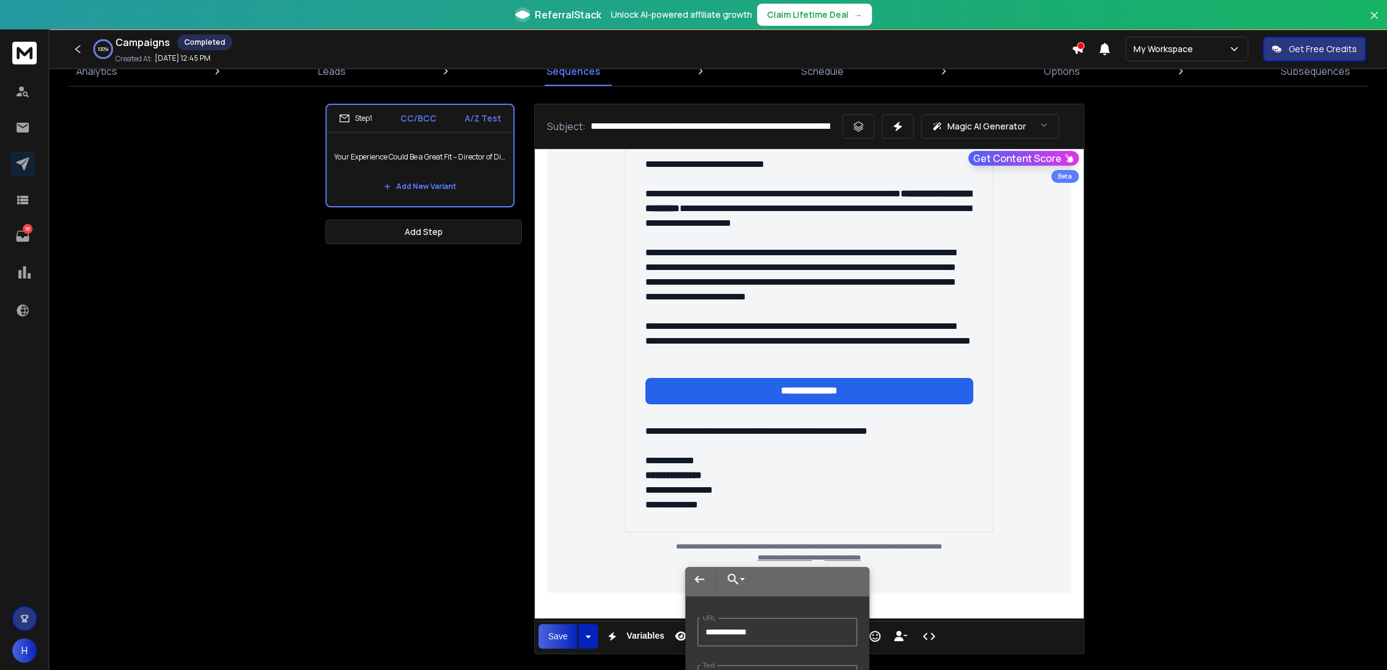 The image size is (1387, 670). What do you see at coordinates (573, 71) in the screenshot?
I see `p: Sequences` at bounding box center [573, 71].